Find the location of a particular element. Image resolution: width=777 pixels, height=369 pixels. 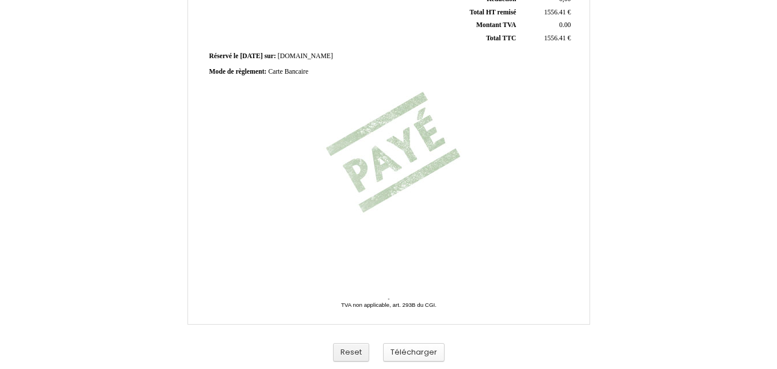

button: Télécharger is located at coordinates (414, 352).